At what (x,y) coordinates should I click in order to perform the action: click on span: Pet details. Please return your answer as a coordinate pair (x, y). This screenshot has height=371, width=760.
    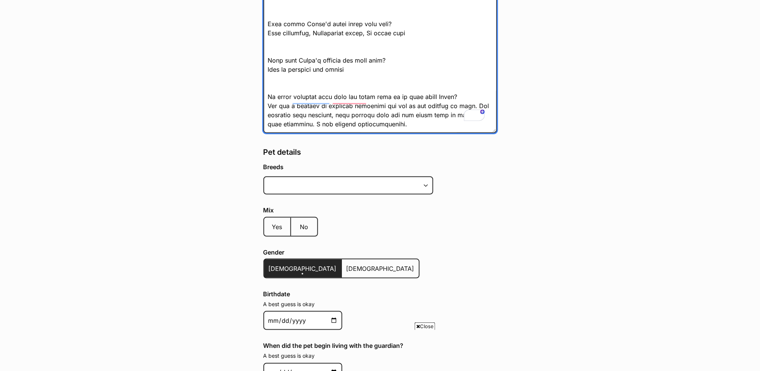
    Looking at the image, I should click on (282, 152).